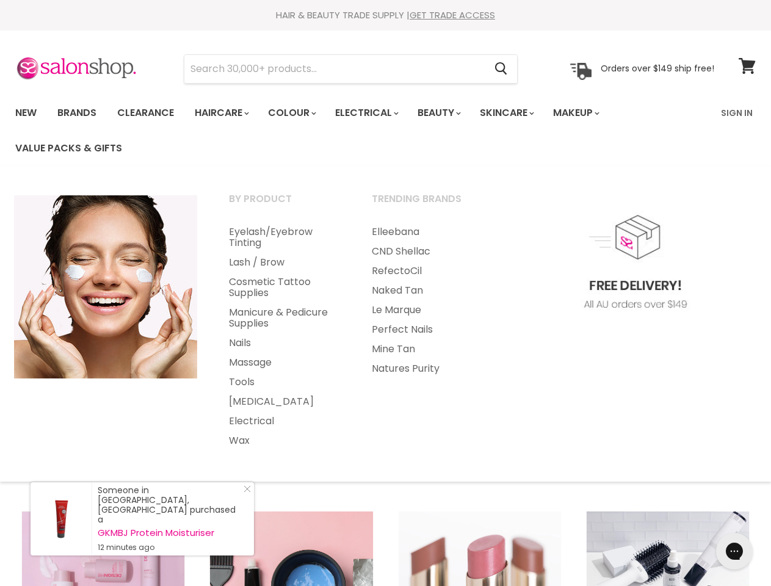 This screenshot has height=586, width=771. What do you see at coordinates (284, 441) in the screenshot?
I see `a: Wax` at bounding box center [284, 441].